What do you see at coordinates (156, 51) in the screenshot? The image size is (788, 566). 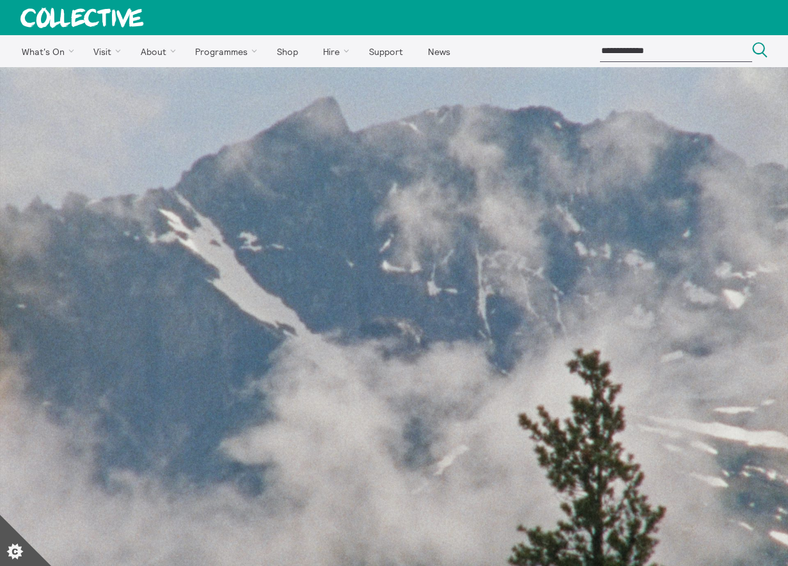 I see `a: About` at bounding box center [156, 51].